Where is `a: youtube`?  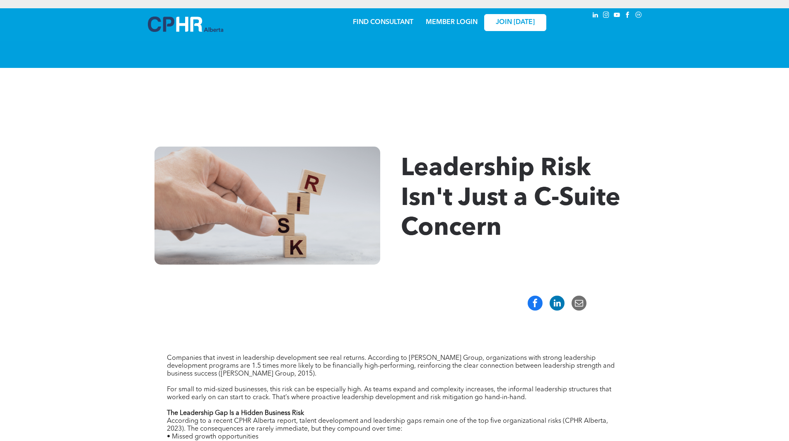 a: youtube is located at coordinates (617, 16).